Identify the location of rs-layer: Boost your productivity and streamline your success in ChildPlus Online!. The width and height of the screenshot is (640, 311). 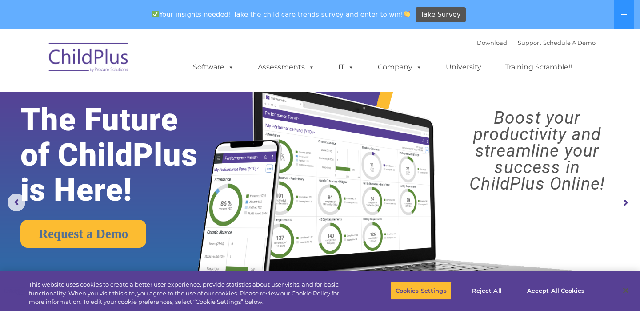
(537, 151).